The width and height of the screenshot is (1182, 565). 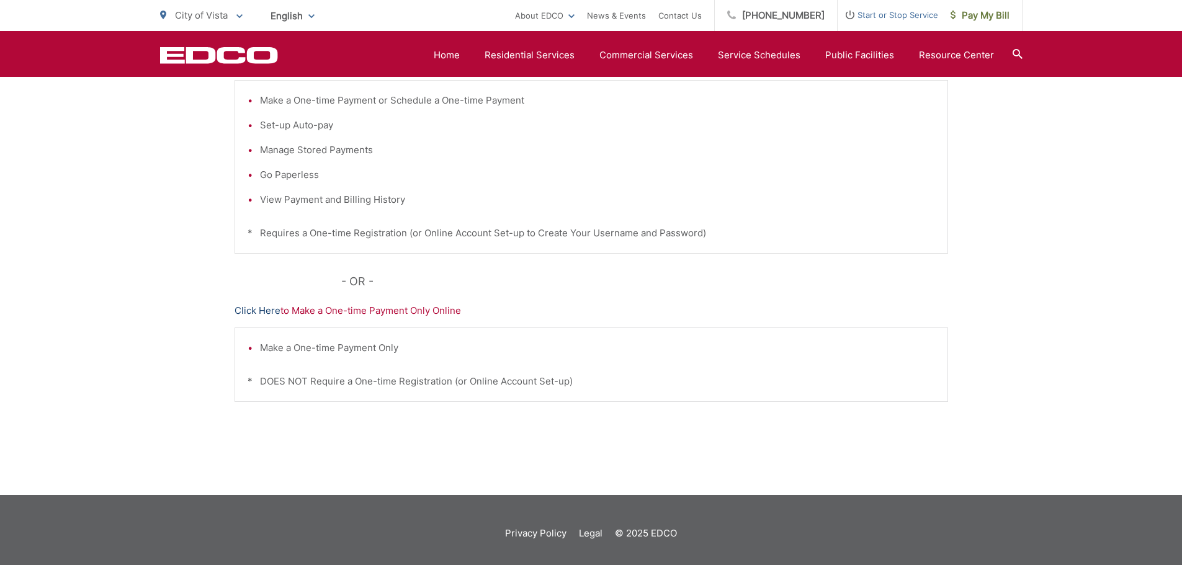 What do you see at coordinates (201, 15) in the screenshot?
I see `span: City of Vista` at bounding box center [201, 15].